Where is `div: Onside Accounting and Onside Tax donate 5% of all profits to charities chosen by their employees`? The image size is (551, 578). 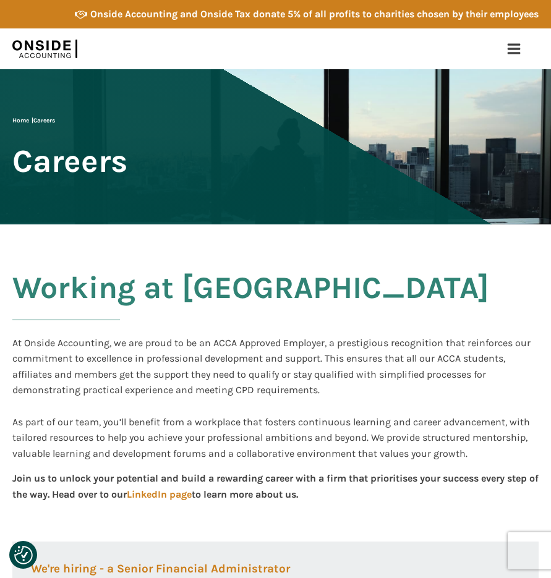 div: Onside Accounting and Onside Tax donate 5% of all profits to charities chosen by their employees is located at coordinates (314, 14).